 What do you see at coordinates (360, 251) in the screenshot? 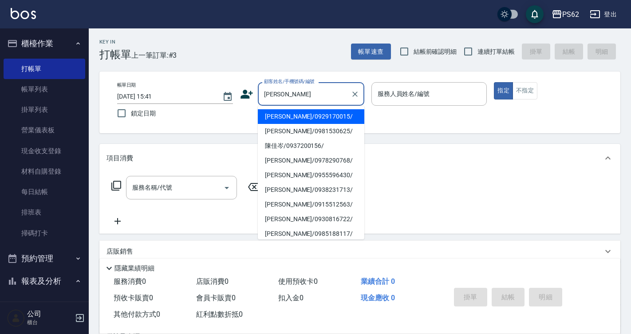
I see `div: 店販銷售` at bounding box center [360, 251].